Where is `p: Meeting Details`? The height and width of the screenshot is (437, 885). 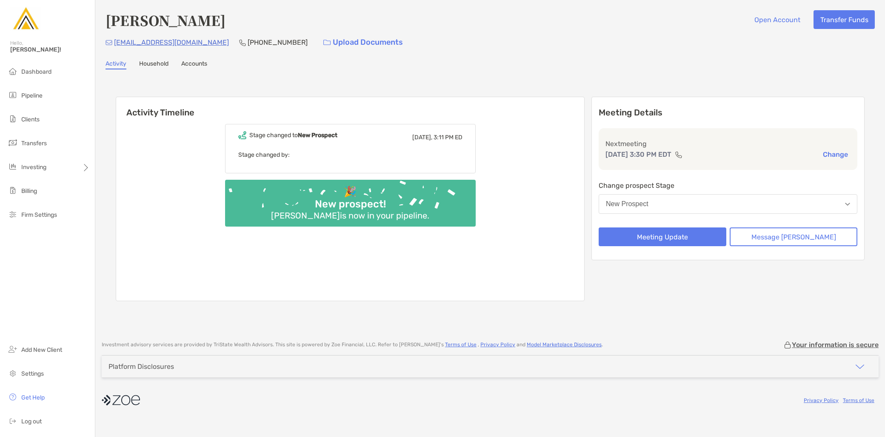
p: Meeting Details is located at coordinates (728, 112).